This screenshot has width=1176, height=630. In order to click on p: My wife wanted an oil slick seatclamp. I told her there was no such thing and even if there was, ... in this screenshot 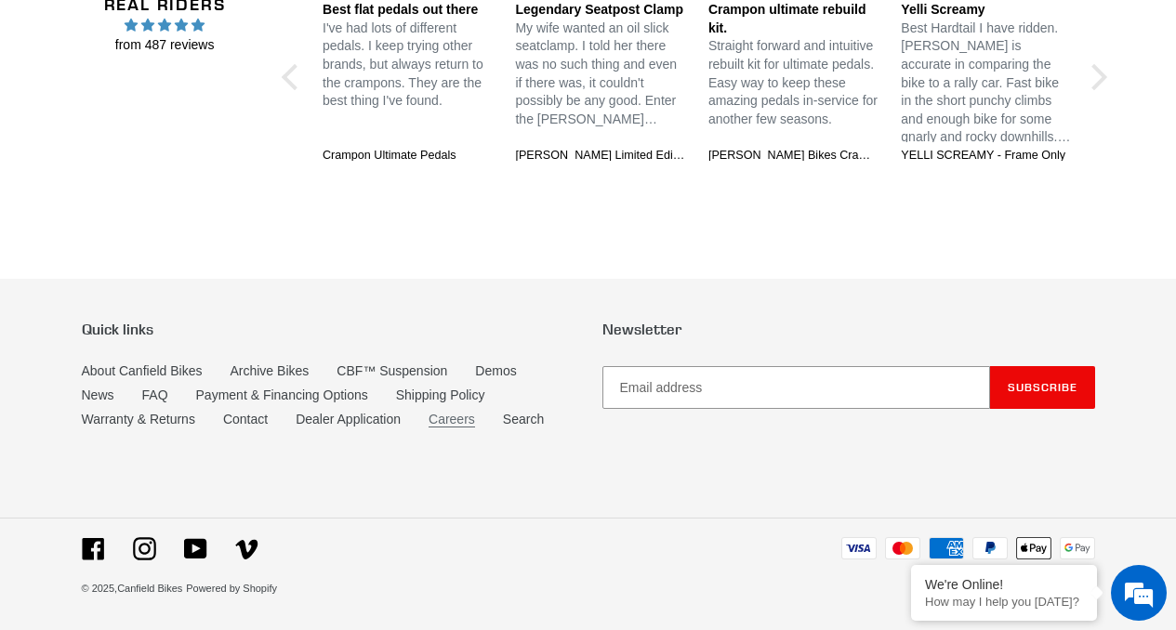, I will do `click(600, 74)`.